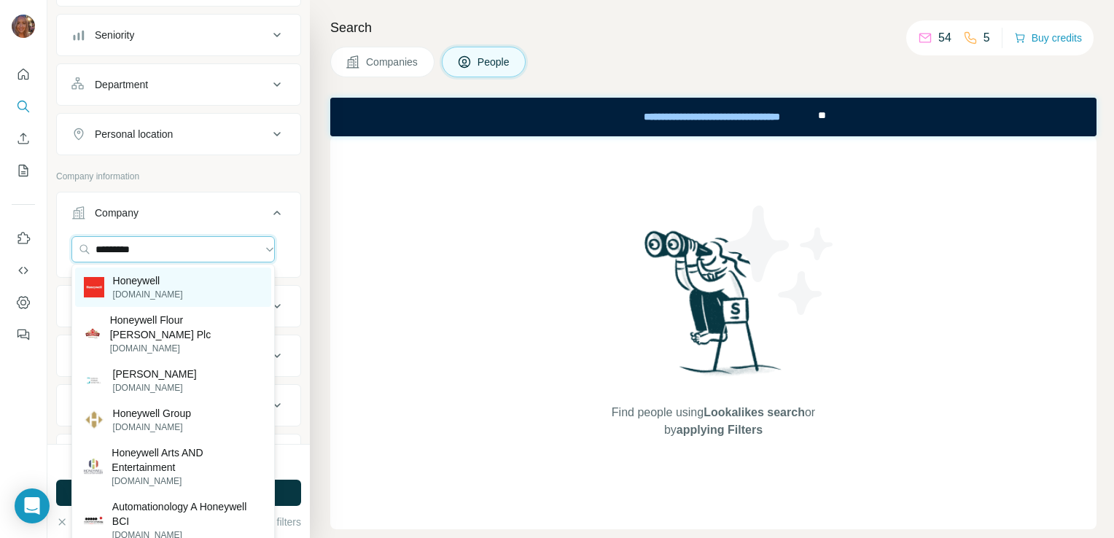 Image resolution: width=1114 pixels, height=538 pixels. I want to click on button: Company, so click(179, 216).